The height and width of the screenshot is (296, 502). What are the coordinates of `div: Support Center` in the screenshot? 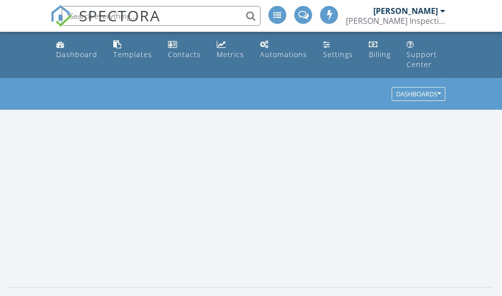 It's located at (422, 59).